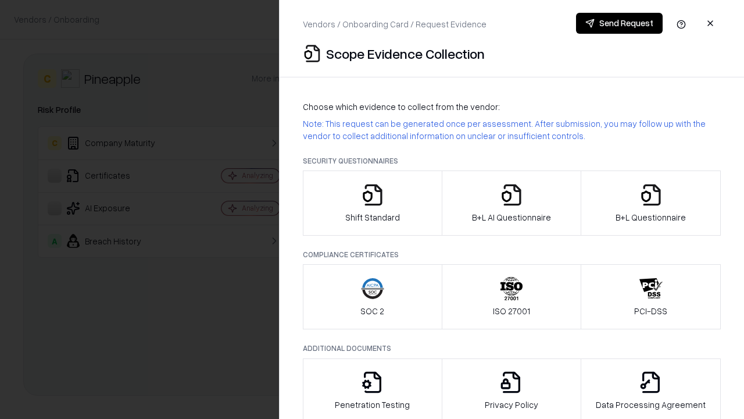 The height and width of the screenshot is (419, 744). Describe the element at coordinates (651, 311) in the screenshot. I see `p: PCI-DSS` at that location.